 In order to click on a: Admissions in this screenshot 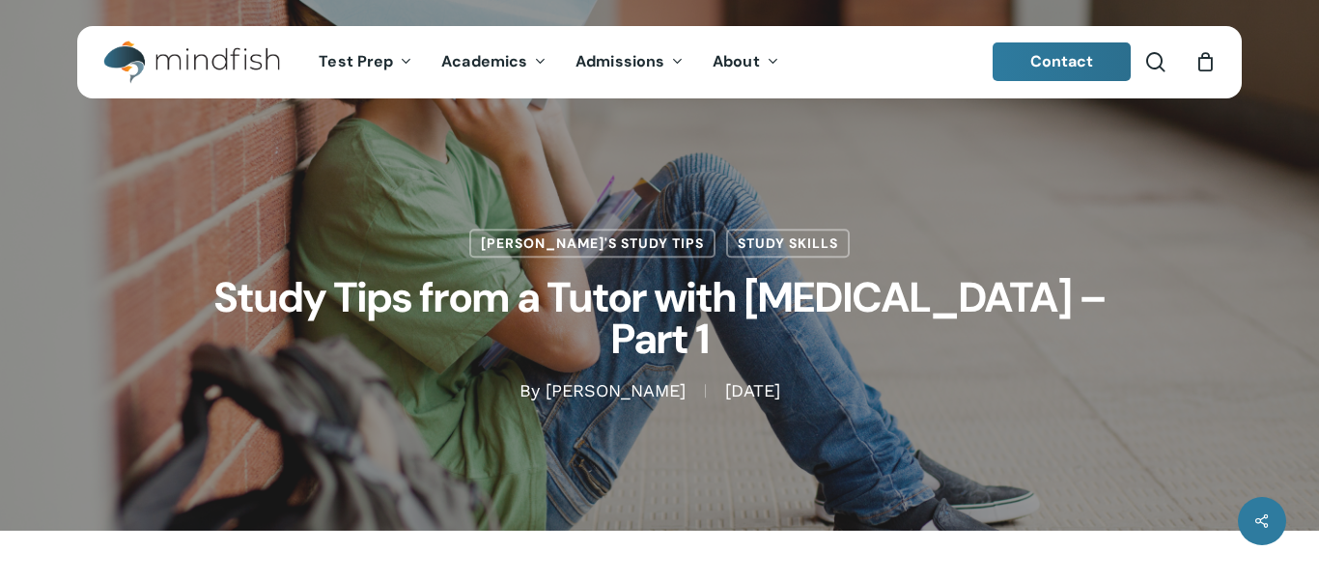, I will do `click(630, 62)`.